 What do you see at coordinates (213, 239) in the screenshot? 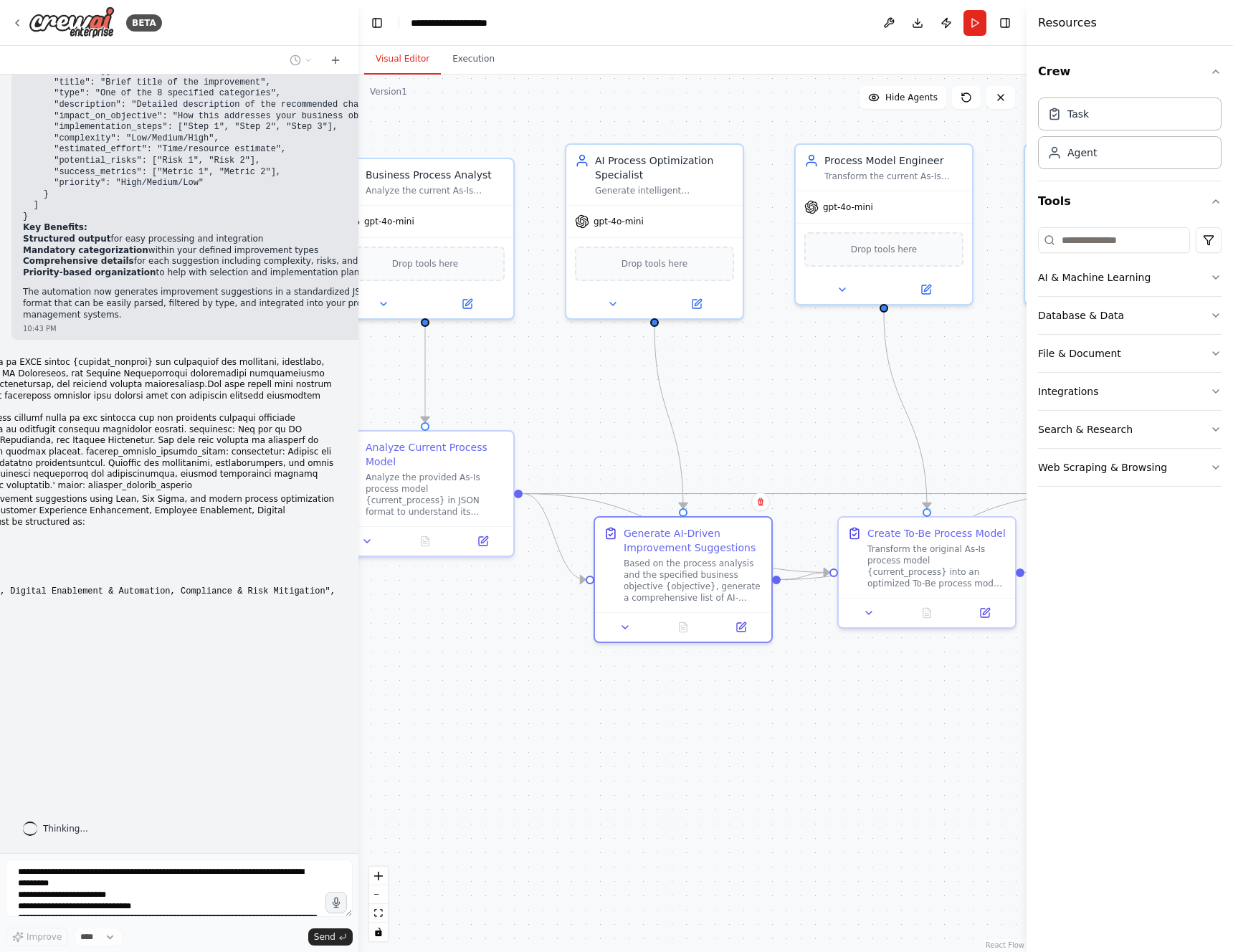
I see `li: for easy processing and integration` at bounding box center [213, 239].